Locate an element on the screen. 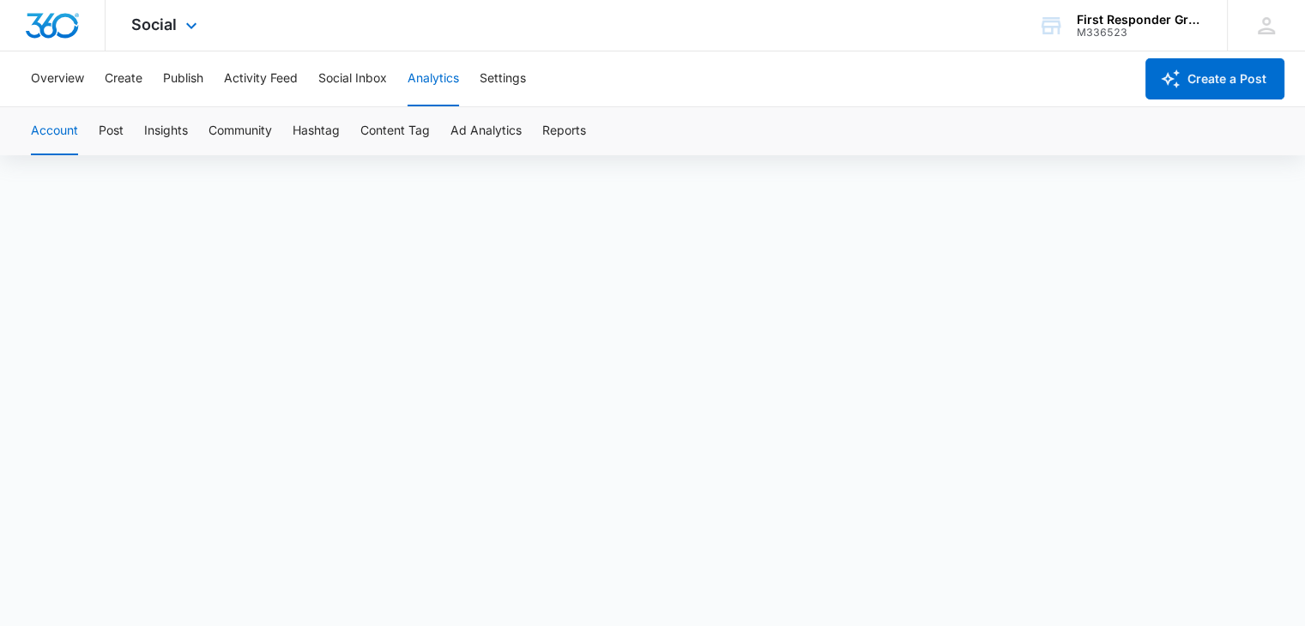  button: Reports is located at coordinates (564, 131).